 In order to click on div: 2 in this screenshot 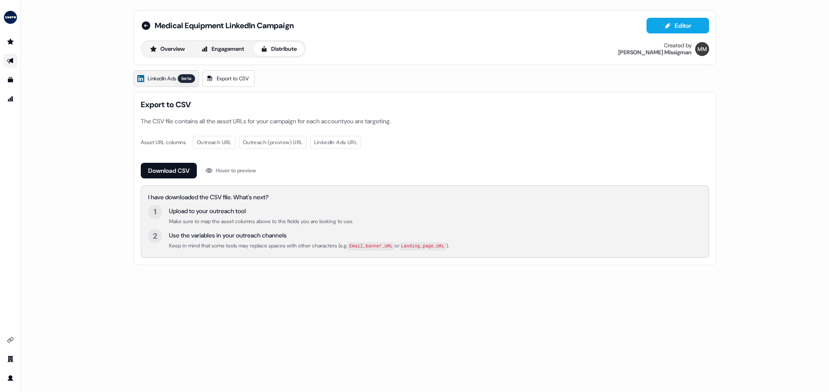, I will do `click(155, 236)`.